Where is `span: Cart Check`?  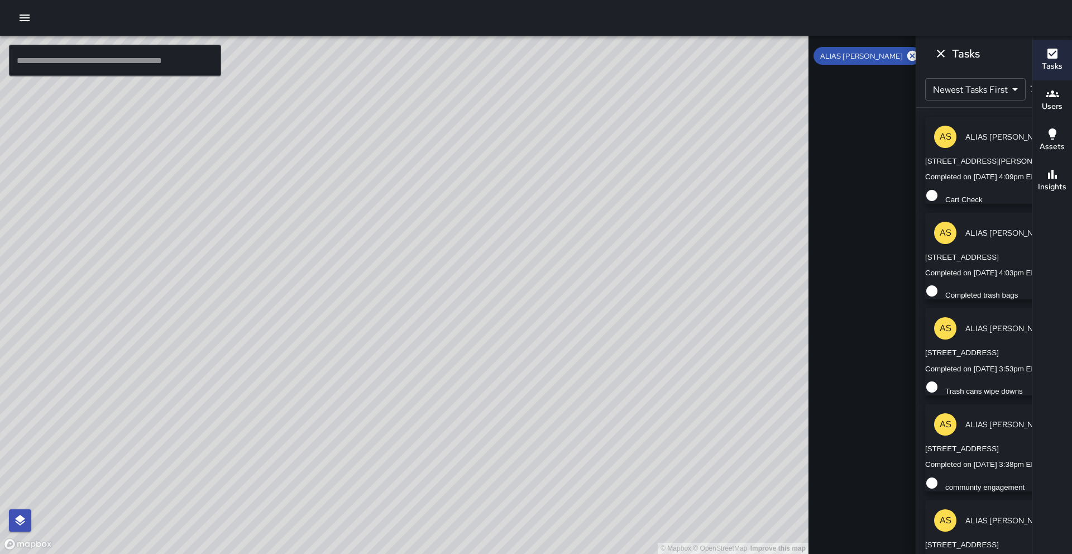 span: Cart Check is located at coordinates (964, 199).